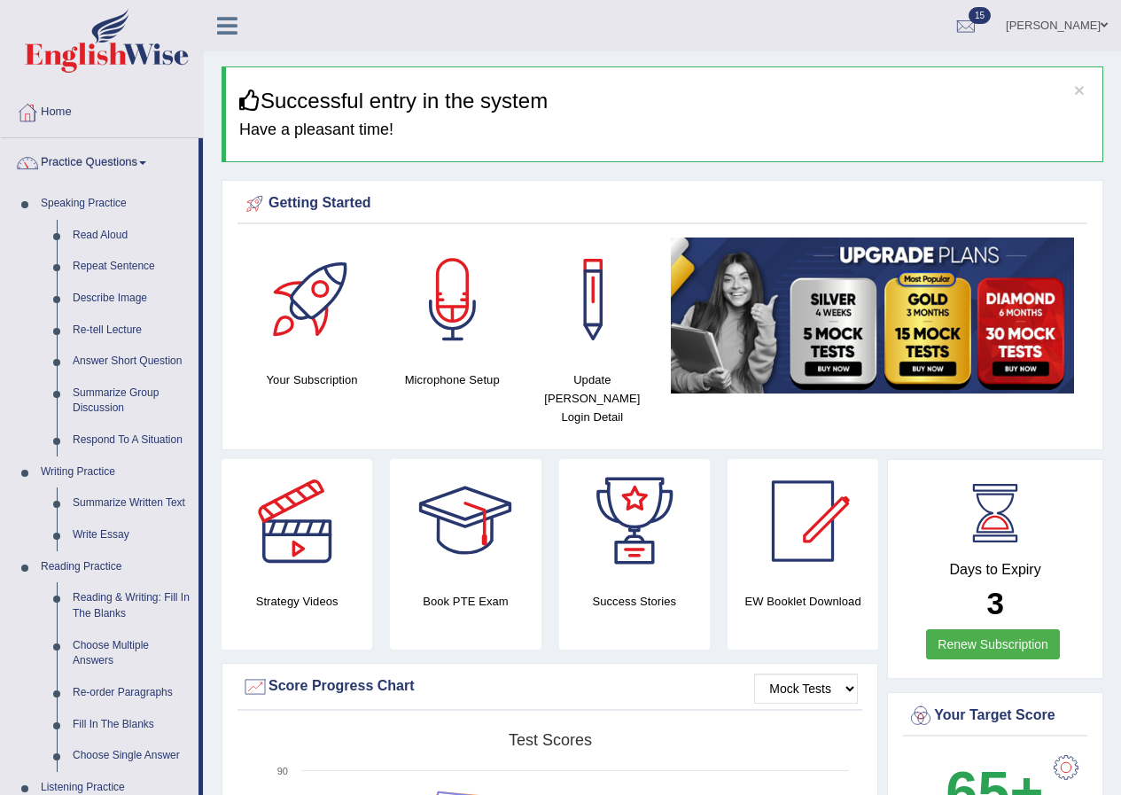 The image size is (1121, 795). What do you see at coordinates (131, 362) in the screenshot?
I see `a: Answer Short Question` at bounding box center [131, 362].